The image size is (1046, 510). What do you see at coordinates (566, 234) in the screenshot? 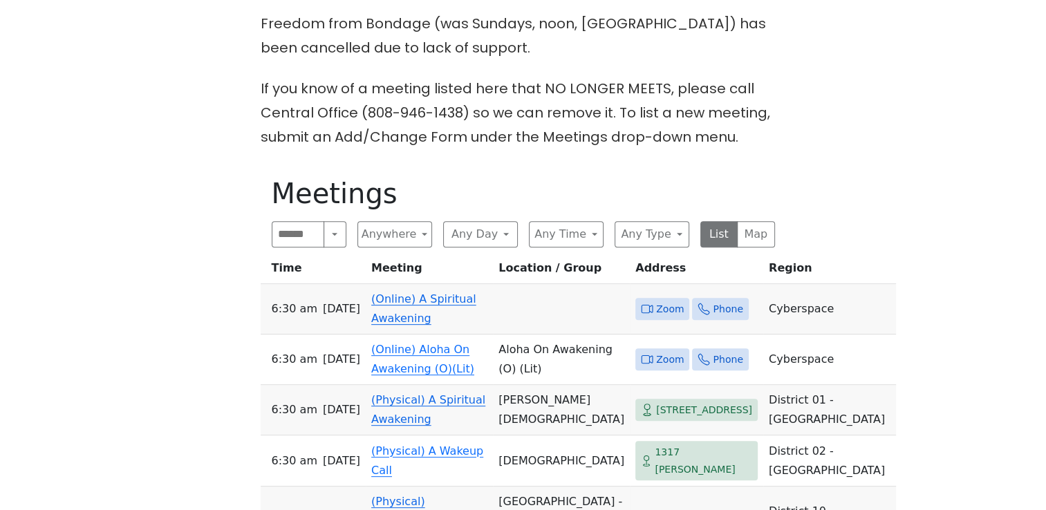
I see `button: Any Time` at bounding box center [566, 234].